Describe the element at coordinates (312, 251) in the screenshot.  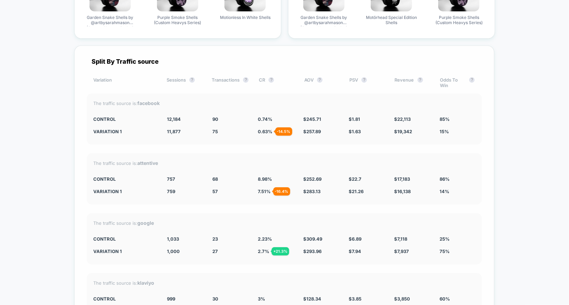
I see `span: $ 293.96` at that location.